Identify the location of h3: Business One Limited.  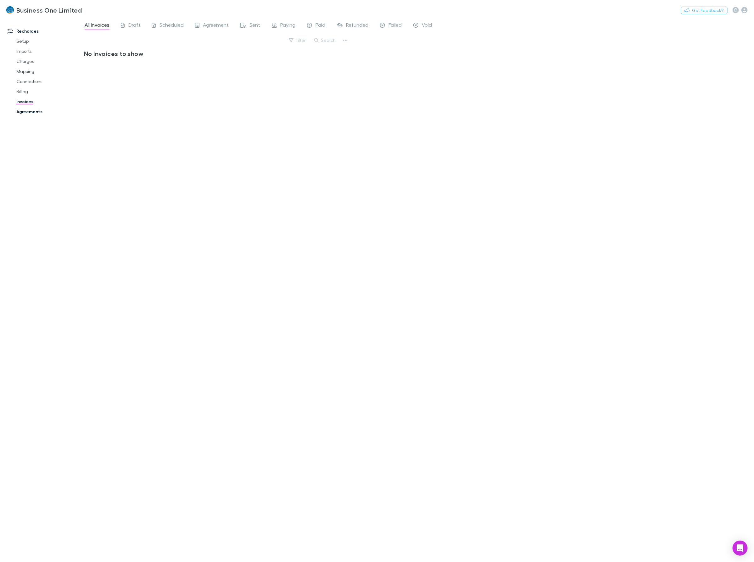
(49, 10).